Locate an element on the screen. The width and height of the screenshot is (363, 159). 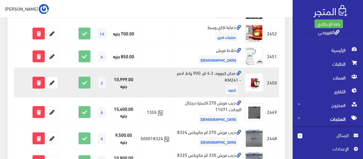
td: عجان كينوود، 4.3 لتر، 900 واط، احمر - KM241 is located at coordinates (208, 82).